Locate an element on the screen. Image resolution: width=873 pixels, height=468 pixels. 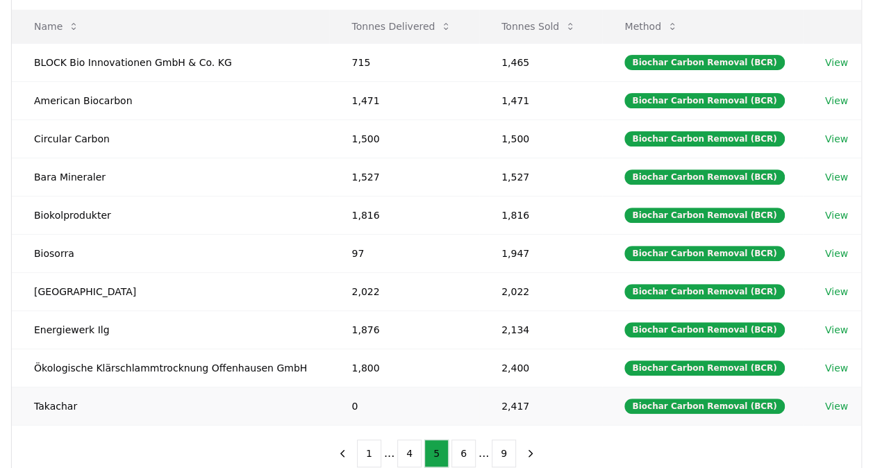
td: BLOCK Bio Innovationen GmbH & Co. KG is located at coordinates (170, 62).